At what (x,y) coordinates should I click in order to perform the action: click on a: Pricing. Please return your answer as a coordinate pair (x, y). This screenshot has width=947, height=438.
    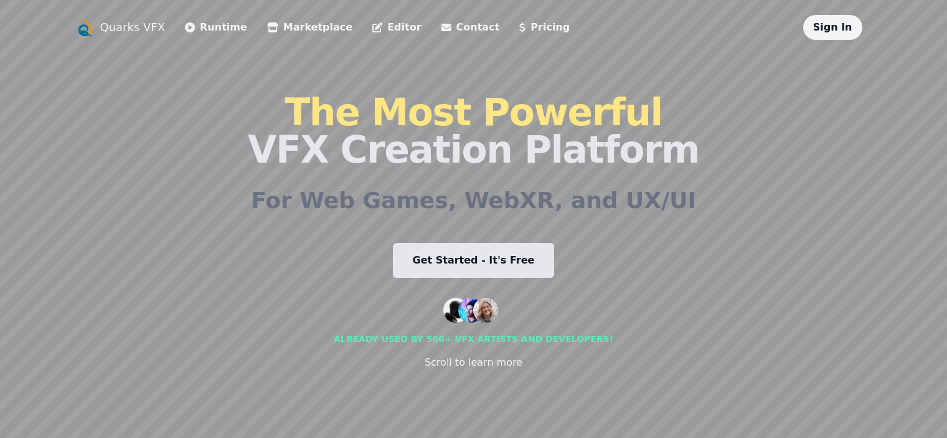
    Looking at the image, I should click on (544, 27).